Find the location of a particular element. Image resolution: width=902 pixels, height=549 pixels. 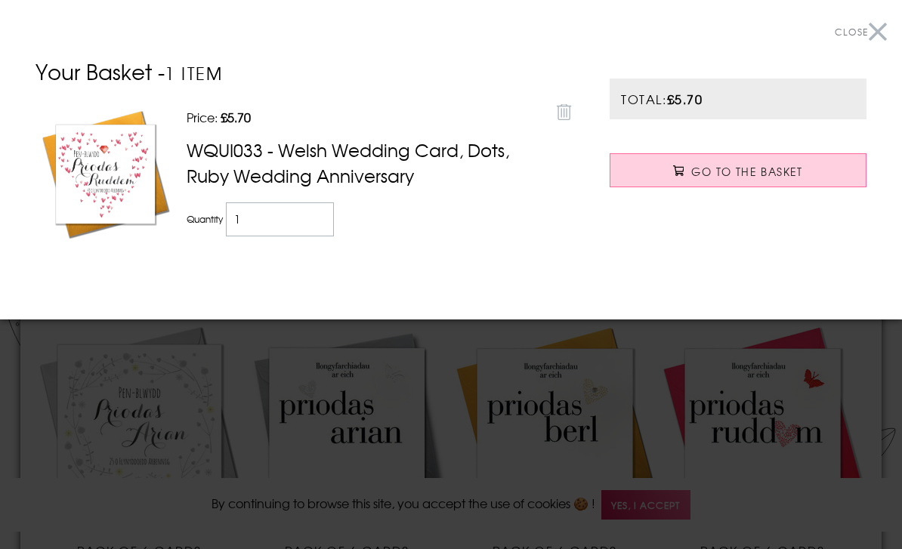

label: Quantity is located at coordinates (205, 219).